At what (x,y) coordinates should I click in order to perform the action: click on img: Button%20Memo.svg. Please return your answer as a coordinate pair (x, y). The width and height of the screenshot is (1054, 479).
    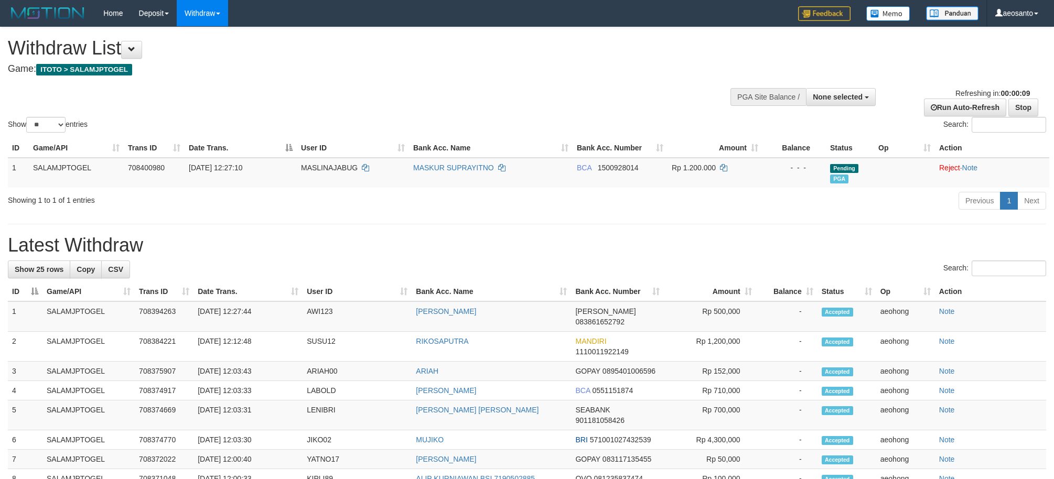
    Looking at the image, I should click on (888, 14).